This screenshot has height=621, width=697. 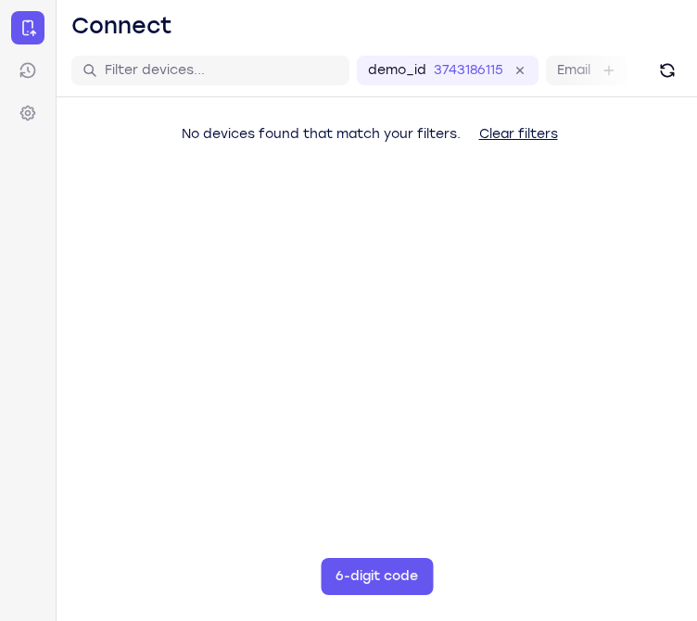 I want to click on button: Clear filters, so click(x=518, y=134).